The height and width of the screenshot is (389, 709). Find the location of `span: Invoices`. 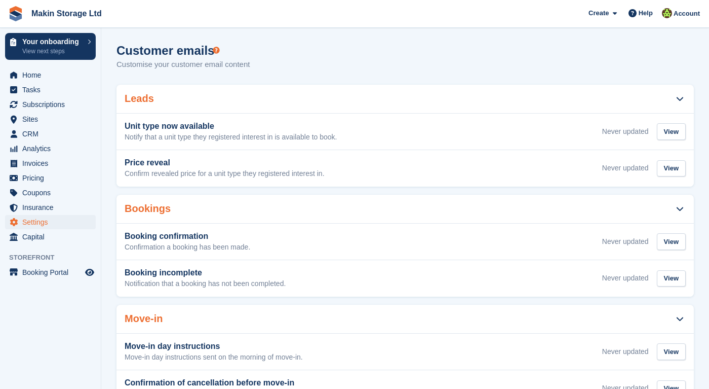

span: Invoices is located at coordinates (53, 163).